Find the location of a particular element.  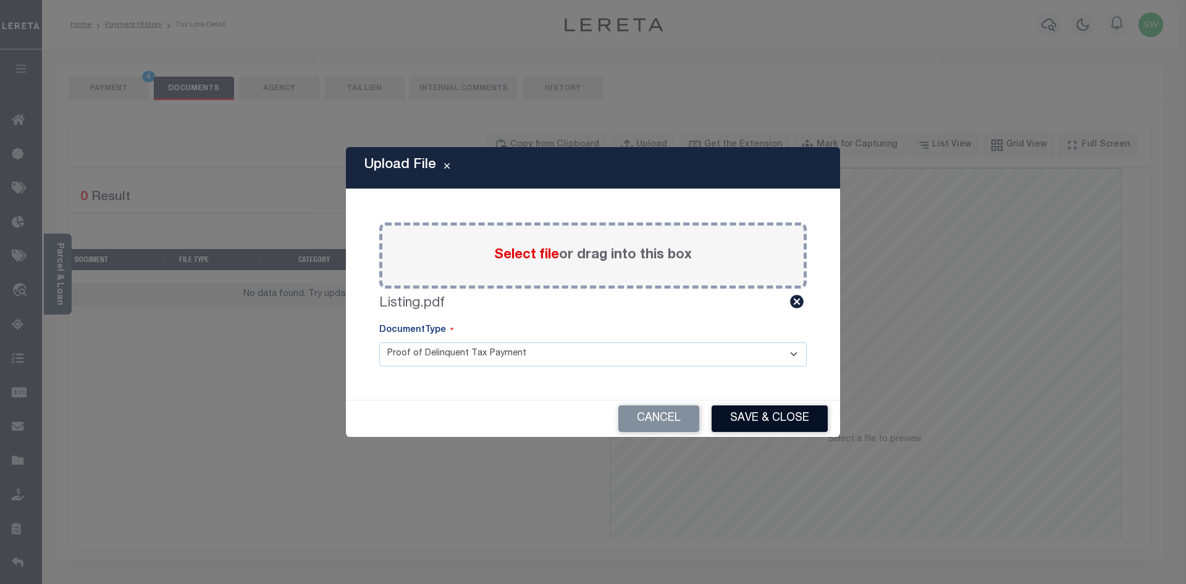

label: Listing.pdf is located at coordinates (412, 303).